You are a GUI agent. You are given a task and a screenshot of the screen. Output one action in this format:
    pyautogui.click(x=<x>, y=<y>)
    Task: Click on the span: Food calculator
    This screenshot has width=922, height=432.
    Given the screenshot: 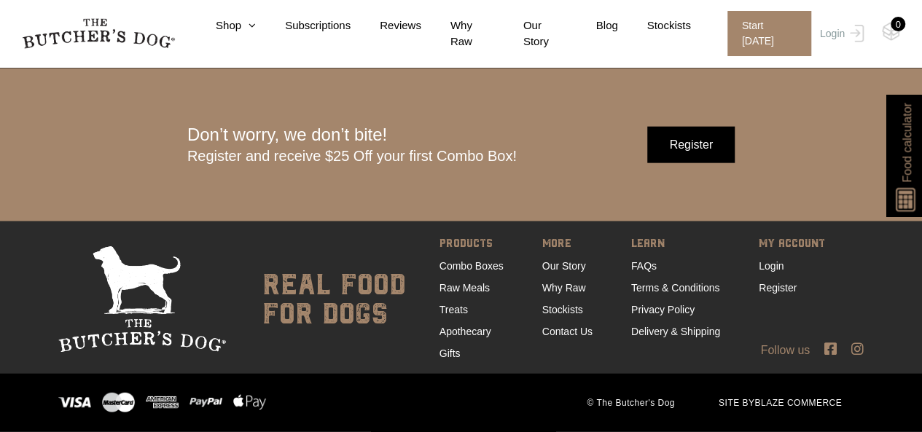 What is the action you would take?
    pyautogui.click(x=906, y=142)
    